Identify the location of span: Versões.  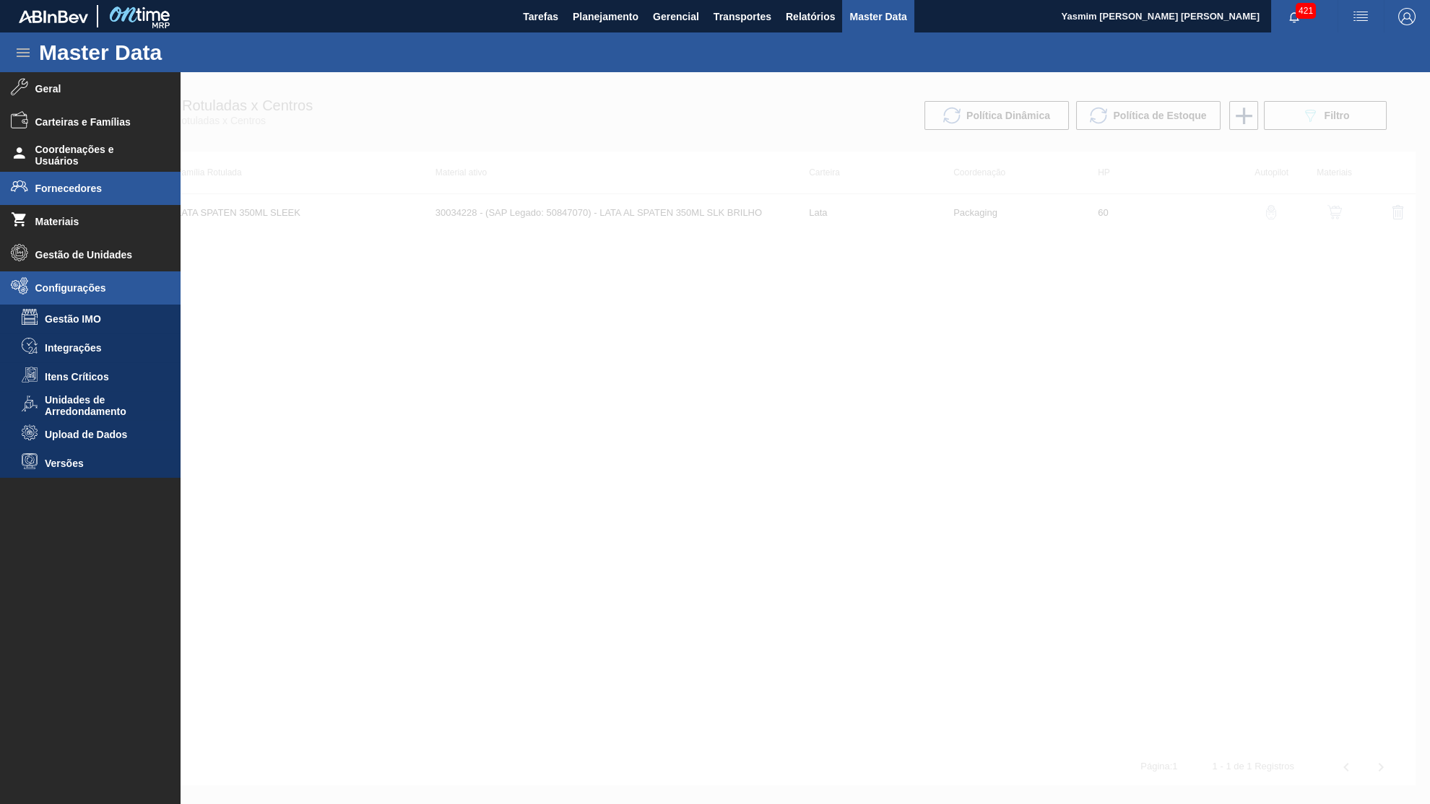
(100, 464).